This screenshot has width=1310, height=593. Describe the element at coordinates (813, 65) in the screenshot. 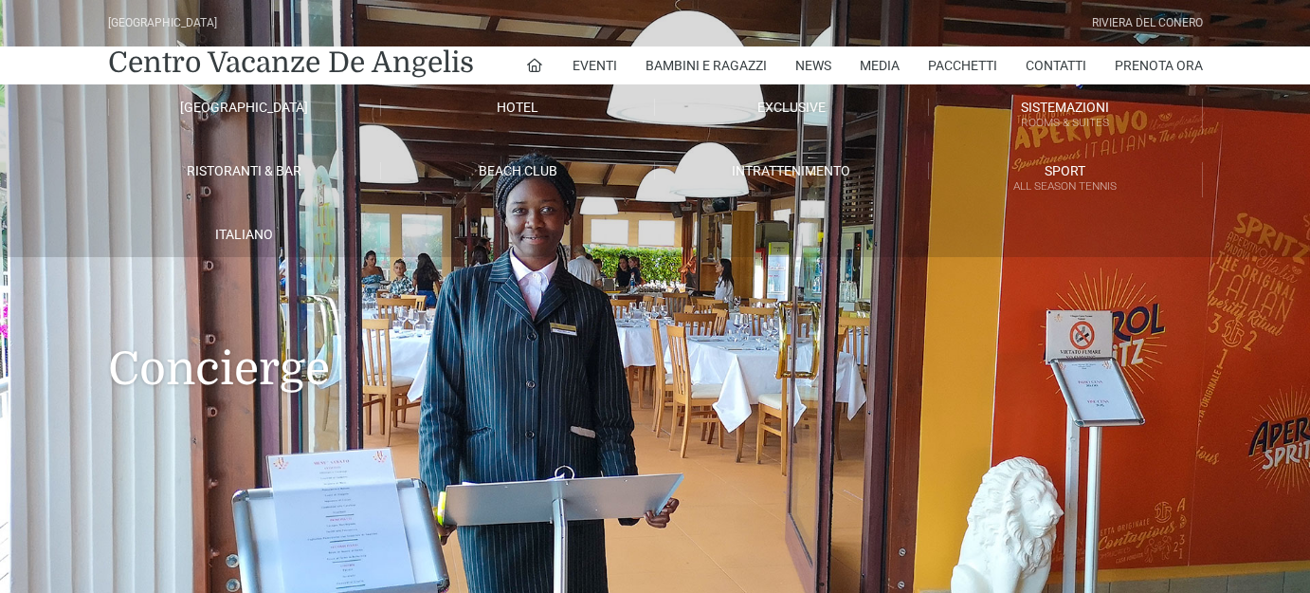

I see `a: News` at that location.